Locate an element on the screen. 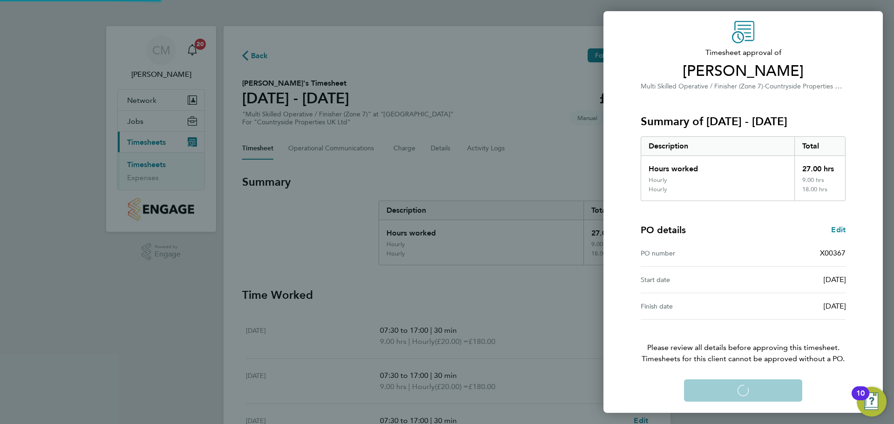  div: Total is located at coordinates (820, 146).